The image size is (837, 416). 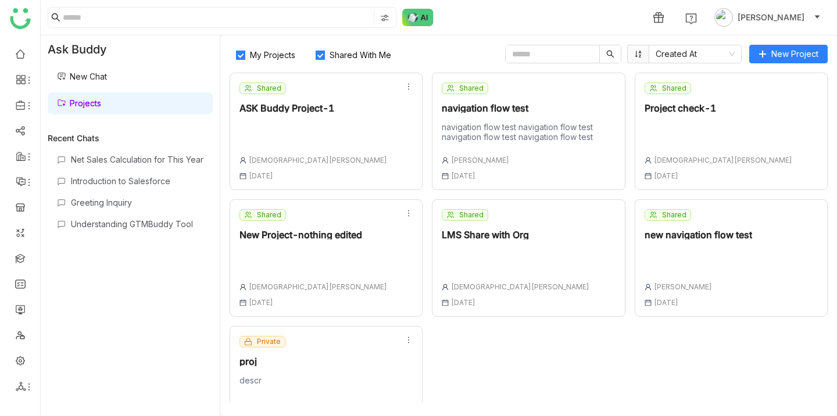 What do you see at coordinates (795, 54) in the screenshot?
I see `span: New Project` at bounding box center [795, 54].